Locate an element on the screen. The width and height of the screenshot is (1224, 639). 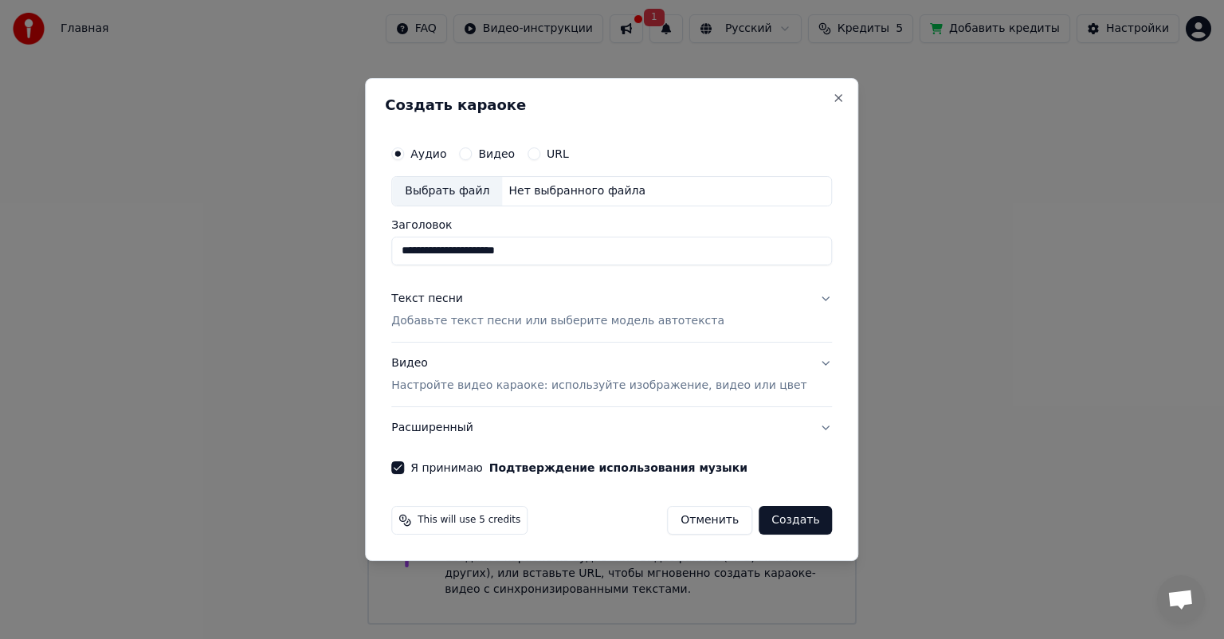
button: Расширенный is located at coordinates (611, 428).